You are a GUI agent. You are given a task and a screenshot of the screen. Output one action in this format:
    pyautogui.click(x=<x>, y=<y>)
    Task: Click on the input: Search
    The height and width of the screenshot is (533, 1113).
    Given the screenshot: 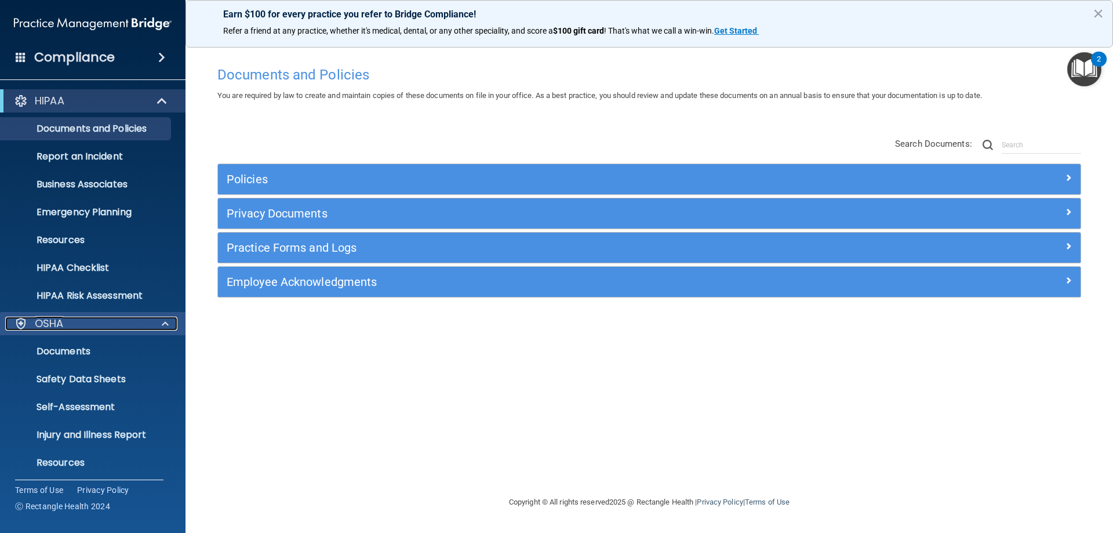 What is the action you would take?
    pyautogui.click(x=1041, y=145)
    